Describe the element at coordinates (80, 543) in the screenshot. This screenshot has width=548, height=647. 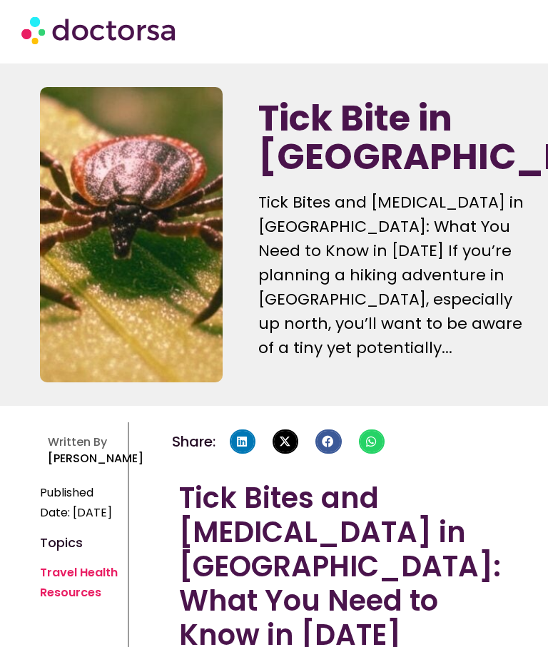
I see `h4: Topics` at that location.